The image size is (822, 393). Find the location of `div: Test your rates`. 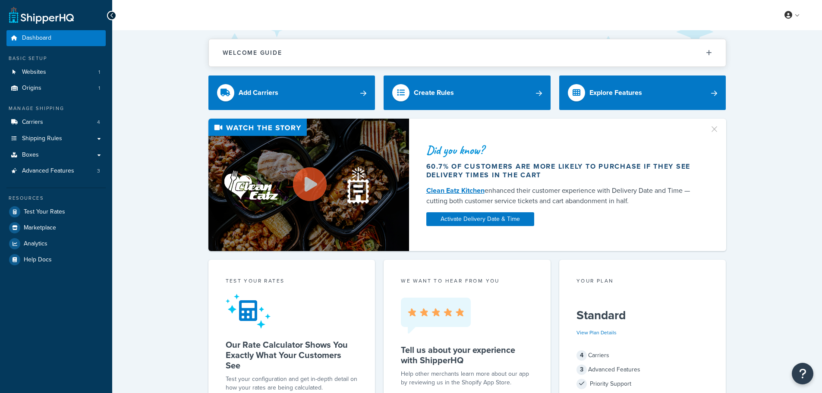

div: Test your rates is located at coordinates (292, 282).